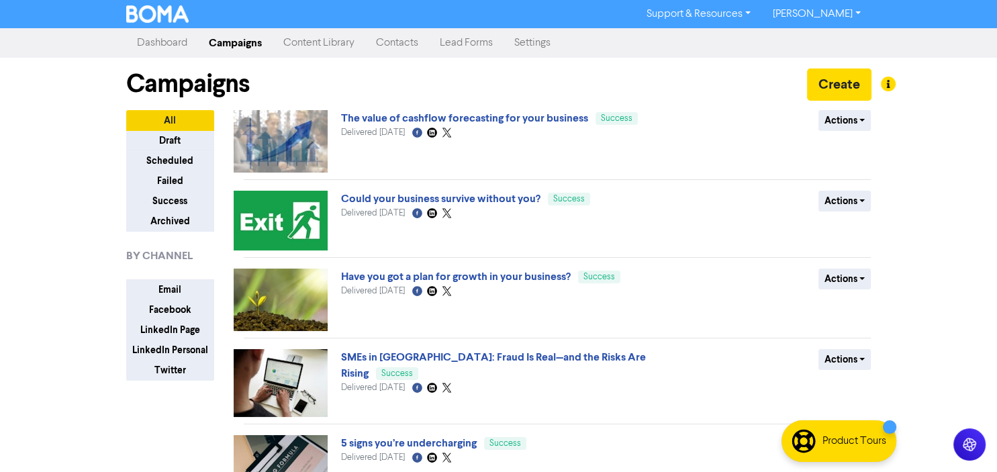 This screenshot has width=997, height=472. What do you see at coordinates (319, 43) in the screenshot?
I see `a: Content Library` at bounding box center [319, 43].